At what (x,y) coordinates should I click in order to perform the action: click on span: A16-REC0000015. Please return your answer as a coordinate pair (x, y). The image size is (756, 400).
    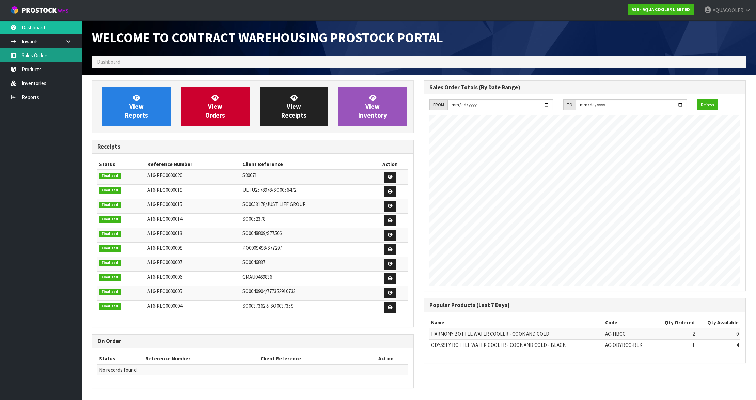
    Looking at the image, I should click on (165, 204).